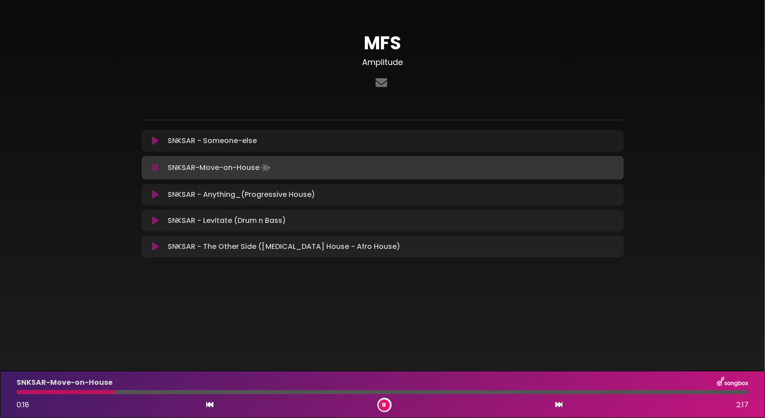 The height and width of the screenshot is (418, 765). Describe the element at coordinates (383, 43) in the screenshot. I see `h1: MFS` at that location.